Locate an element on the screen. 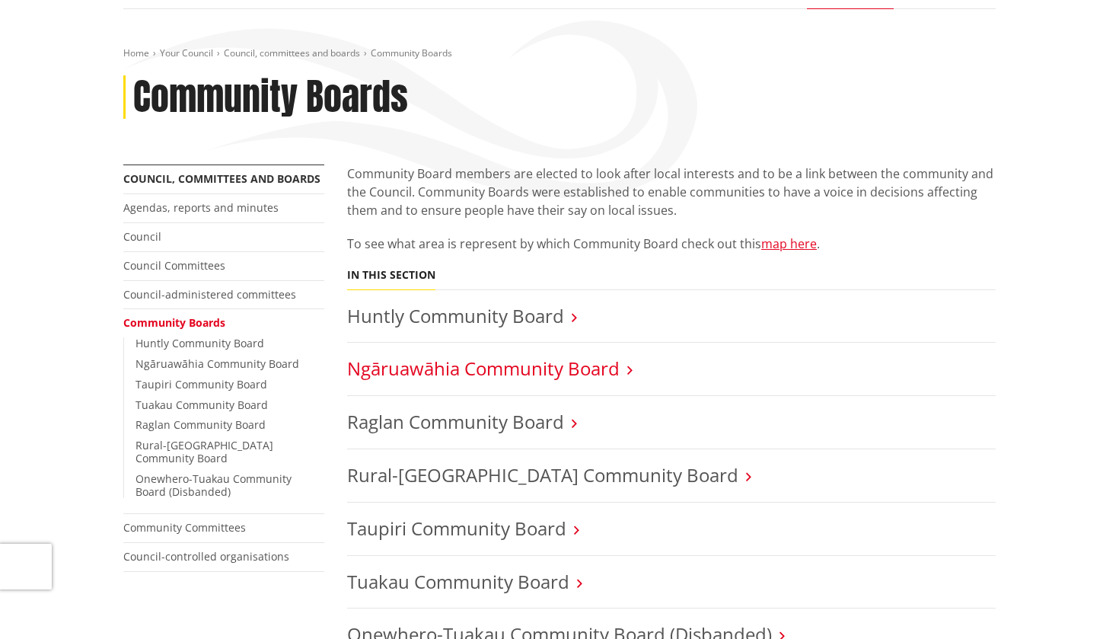 The image size is (1119, 639). a: map here is located at coordinates (789, 244).